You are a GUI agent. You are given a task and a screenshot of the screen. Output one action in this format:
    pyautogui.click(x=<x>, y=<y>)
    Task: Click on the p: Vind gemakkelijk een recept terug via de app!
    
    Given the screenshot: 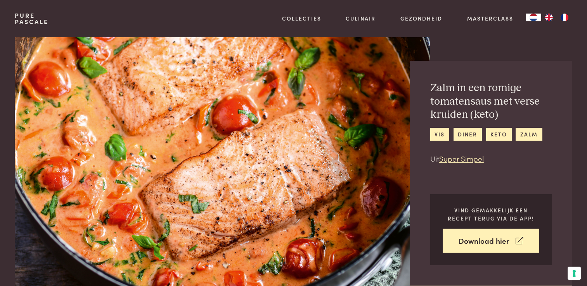 What is the action you would take?
    pyautogui.click(x=491, y=214)
    